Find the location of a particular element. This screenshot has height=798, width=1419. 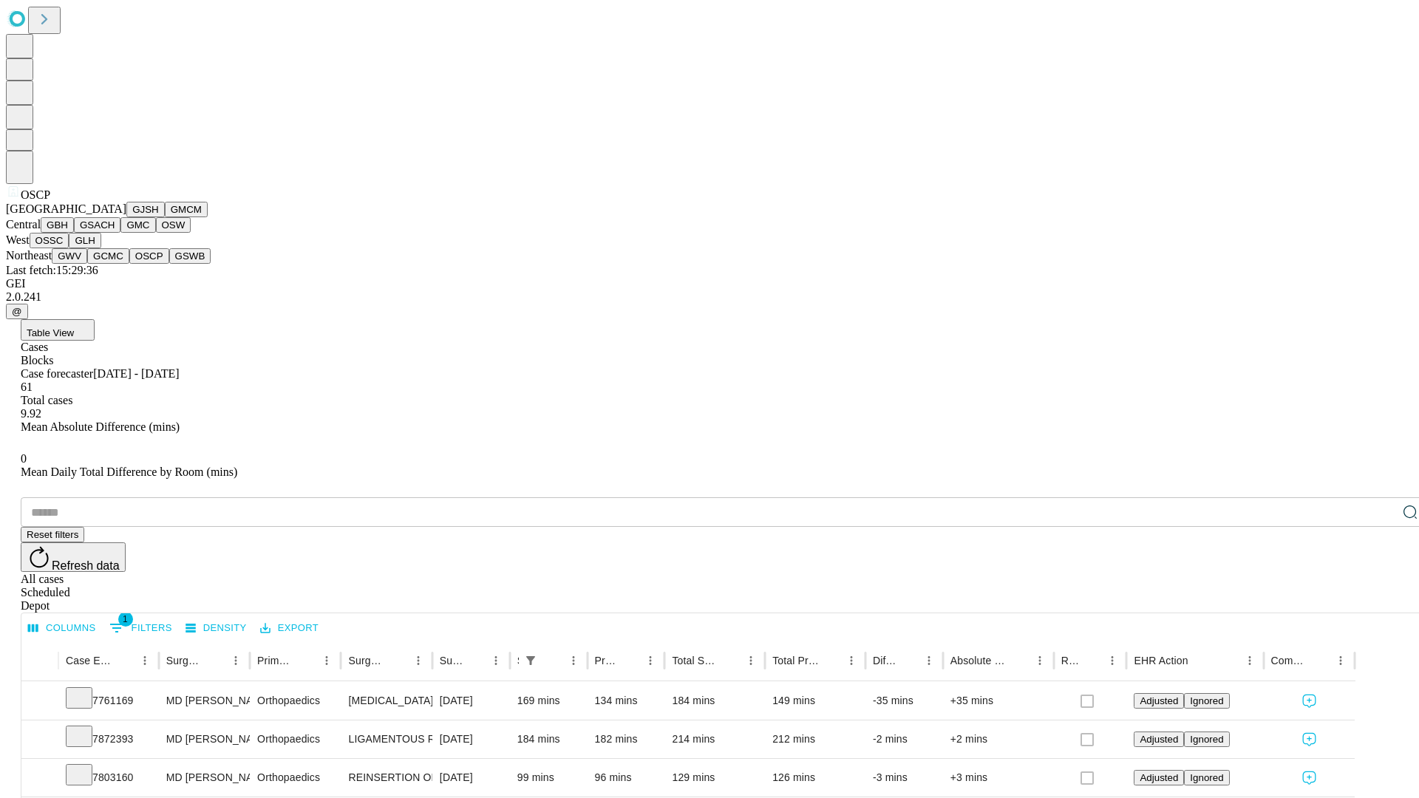

div: Scheduled In Room Duration is located at coordinates (518, 661).